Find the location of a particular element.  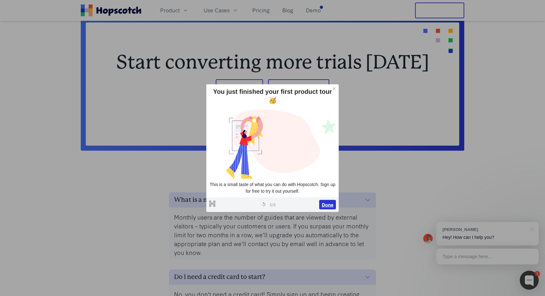

a: Sign up is located at coordinates (239, 90).